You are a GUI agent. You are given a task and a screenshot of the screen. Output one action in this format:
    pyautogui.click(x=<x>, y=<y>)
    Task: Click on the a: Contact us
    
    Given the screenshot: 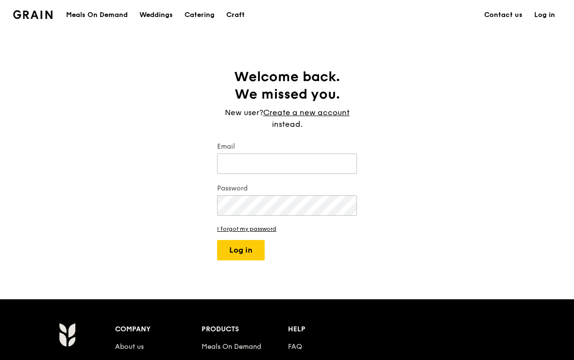 What is the action you would take?
    pyautogui.click(x=503, y=15)
    